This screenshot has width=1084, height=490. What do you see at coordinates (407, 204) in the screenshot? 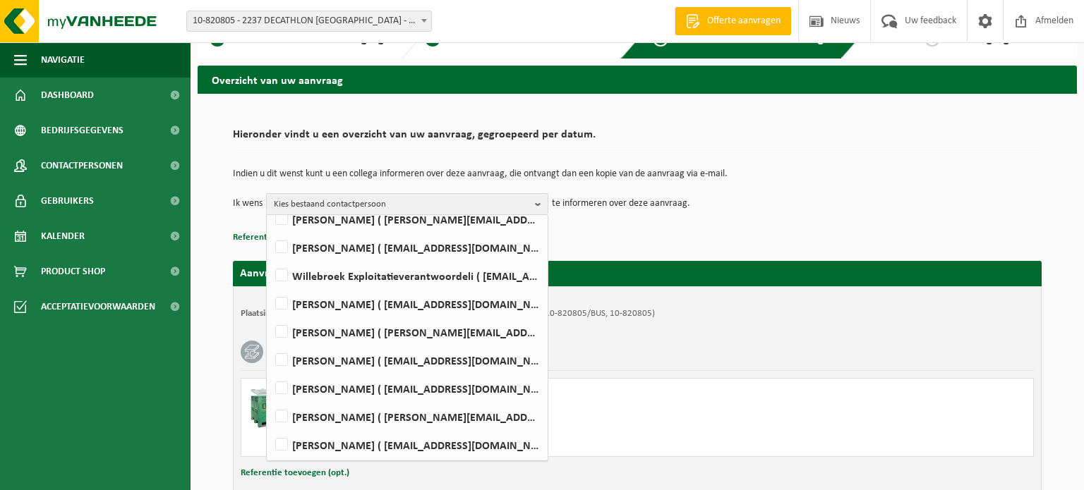
I see `button: Kies bestaand contactpersoon` at bounding box center [407, 204].